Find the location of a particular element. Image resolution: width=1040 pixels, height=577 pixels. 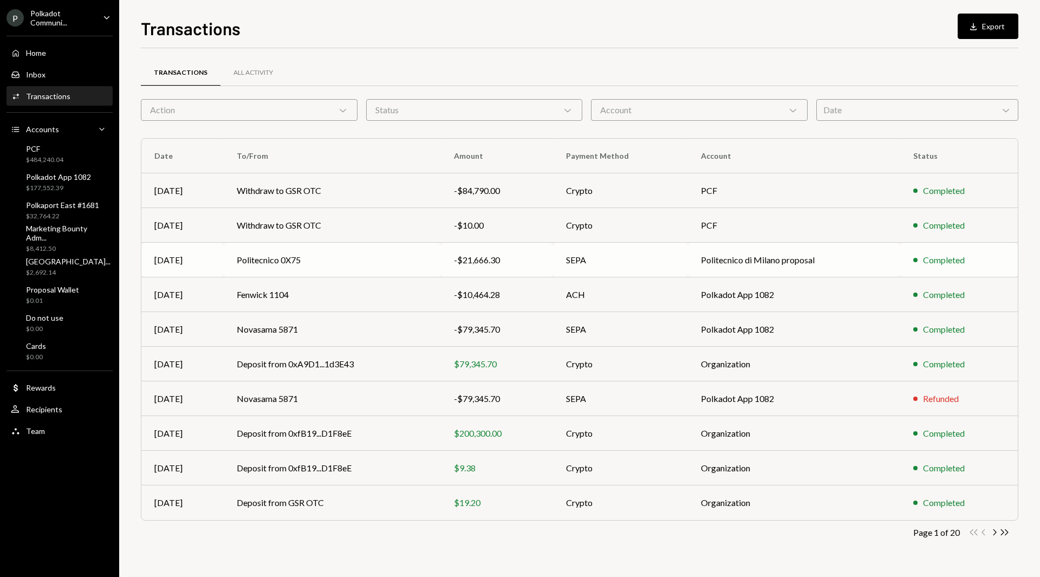

div: PCF is located at coordinates (44, 148).